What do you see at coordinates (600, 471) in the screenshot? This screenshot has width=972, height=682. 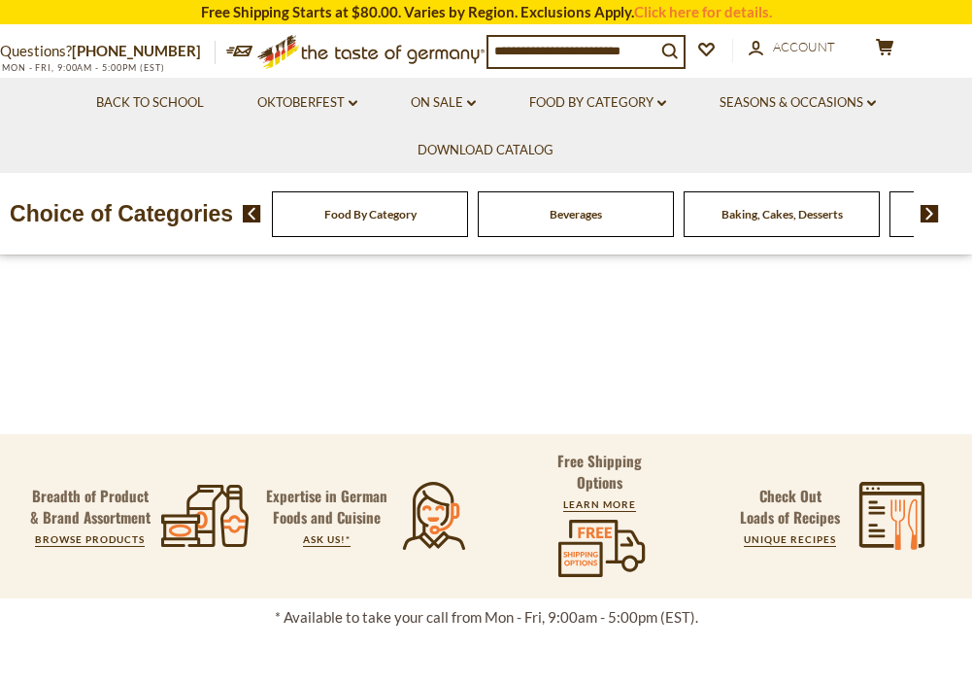 I see `p: Free Shipping Options` at bounding box center [600, 471].